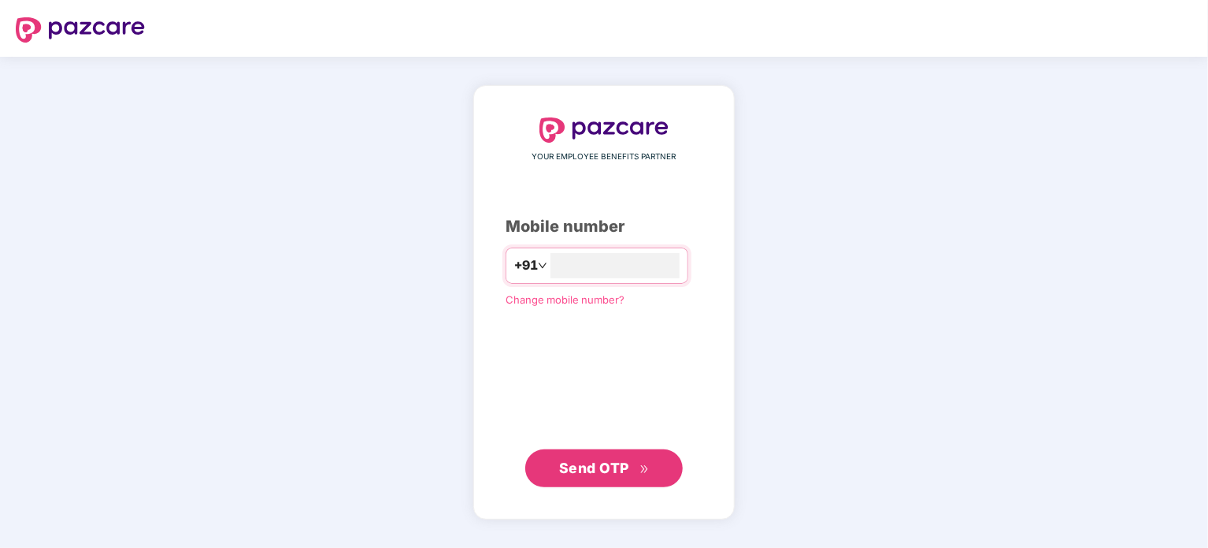  What do you see at coordinates (543, 265) in the screenshot?
I see `span: down` at bounding box center [543, 265].